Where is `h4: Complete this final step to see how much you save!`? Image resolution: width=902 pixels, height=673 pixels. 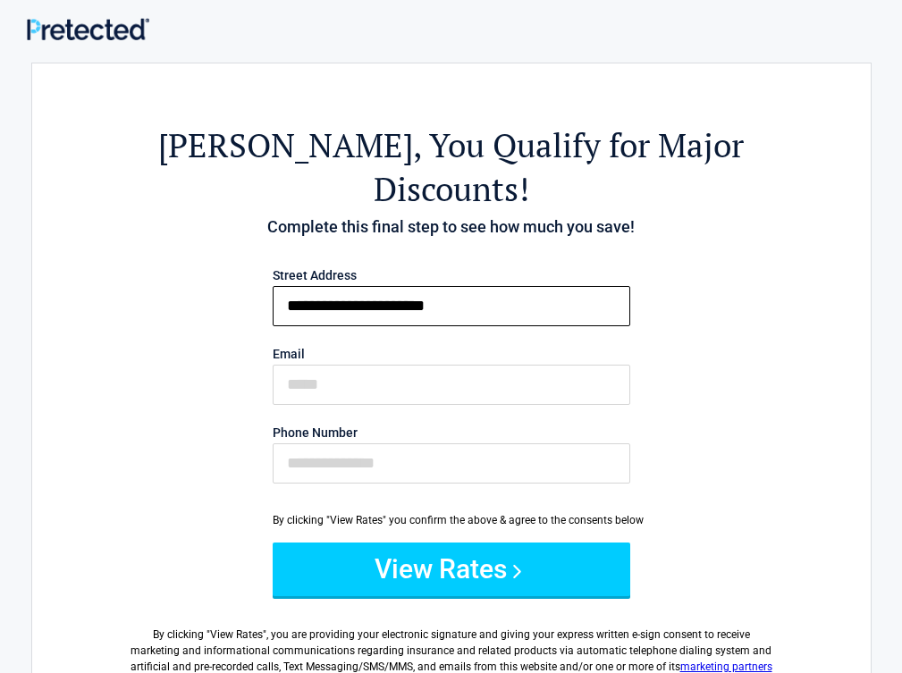 h4: Complete this final step to see how much you save! is located at coordinates (451, 227).